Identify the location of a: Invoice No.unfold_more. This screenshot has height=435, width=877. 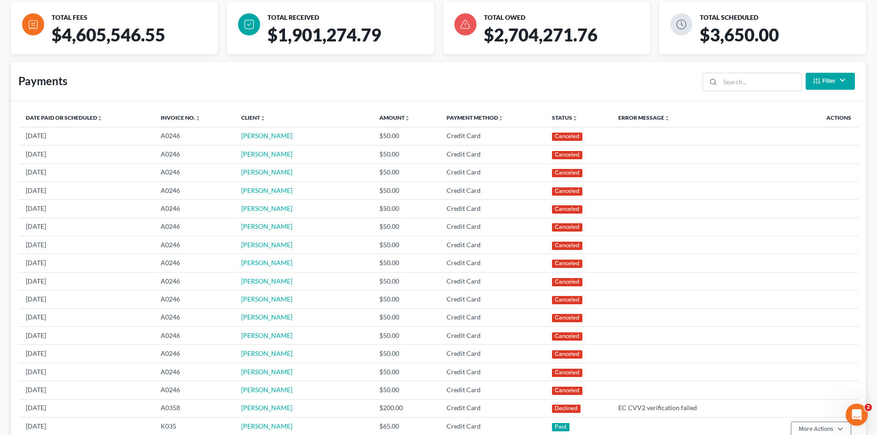
(181, 117).